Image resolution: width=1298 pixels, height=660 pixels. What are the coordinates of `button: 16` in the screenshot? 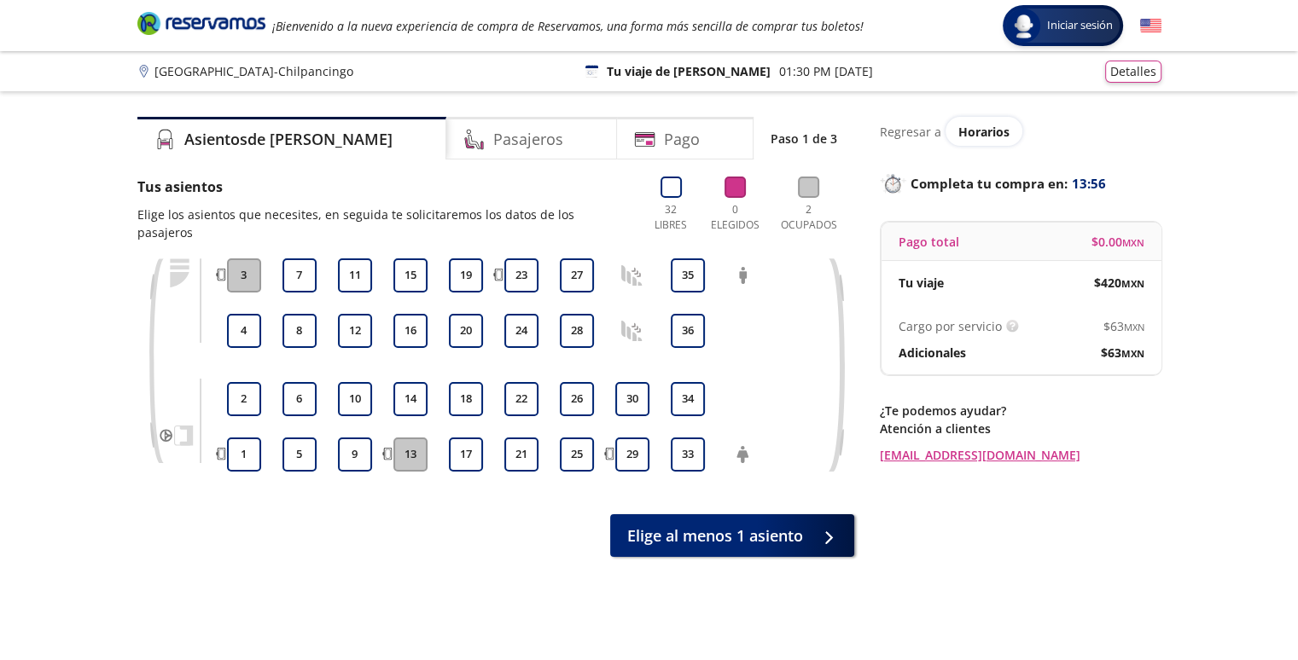 It's located at (410, 331).